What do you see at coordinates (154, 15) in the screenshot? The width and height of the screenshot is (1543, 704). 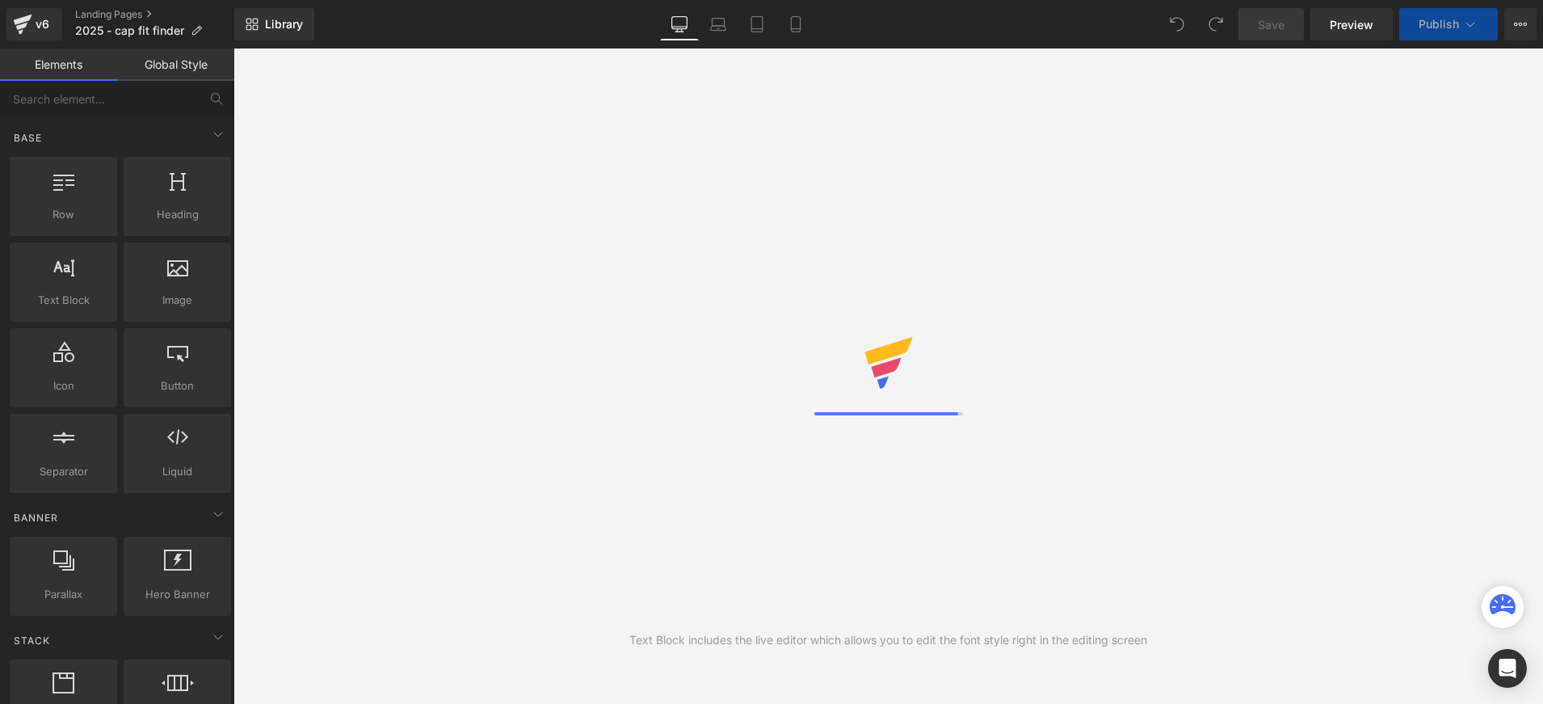 I see `a: Landing Pages` at bounding box center [154, 15].